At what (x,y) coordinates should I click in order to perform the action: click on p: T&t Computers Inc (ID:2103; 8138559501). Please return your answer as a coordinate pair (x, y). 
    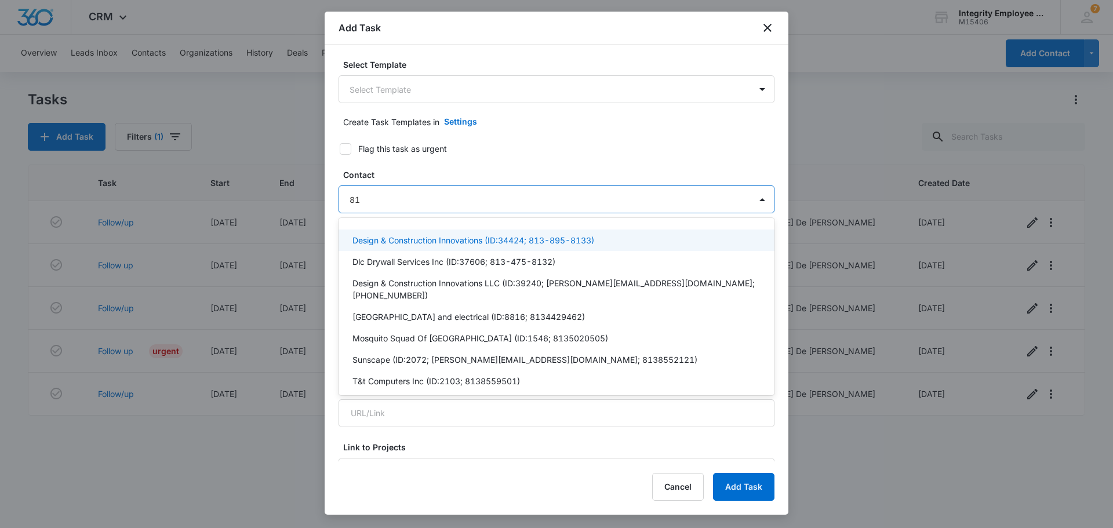
    Looking at the image, I should click on (436, 381).